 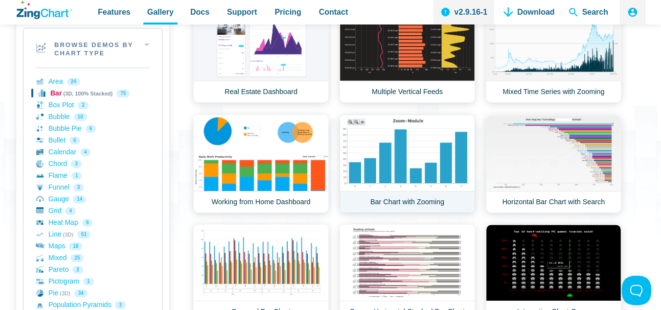 What do you see at coordinates (200, 12) in the screenshot?
I see `span: Docs` at bounding box center [200, 12].